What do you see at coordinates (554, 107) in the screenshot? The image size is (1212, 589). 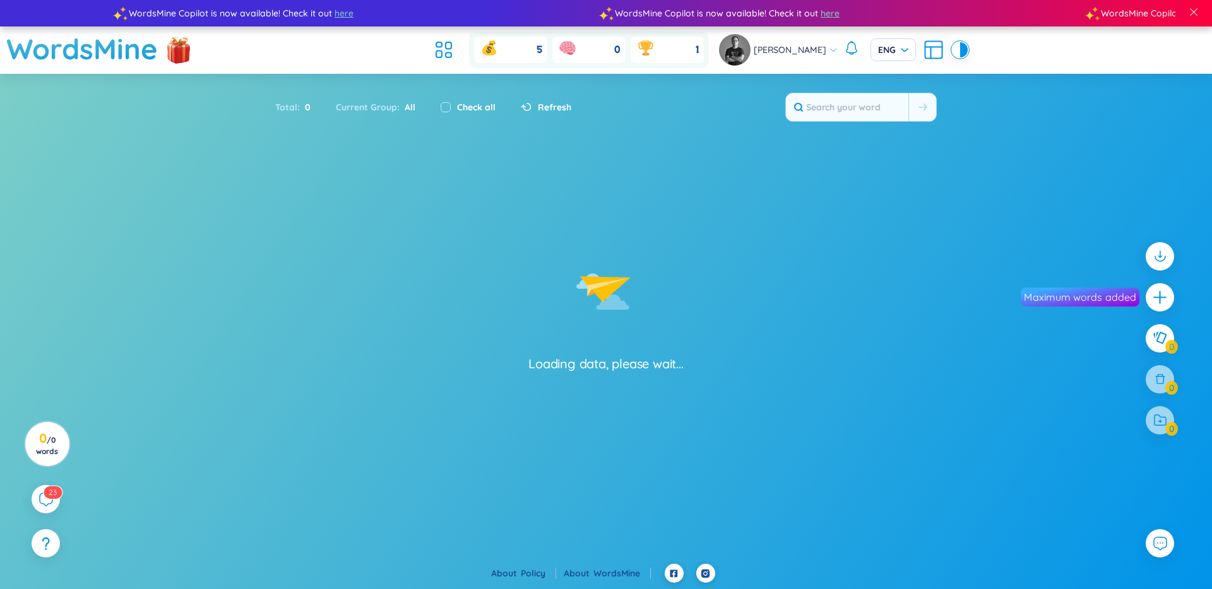 I see `span: Refresh` at bounding box center [554, 107].